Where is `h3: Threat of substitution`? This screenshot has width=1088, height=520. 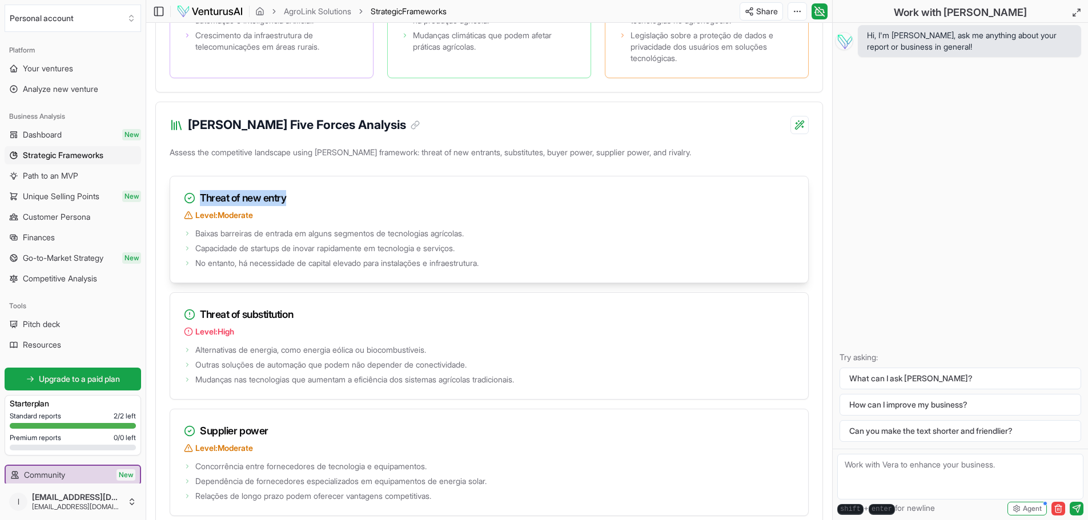 h3: Threat of substitution is located at coordinates (489, 315).